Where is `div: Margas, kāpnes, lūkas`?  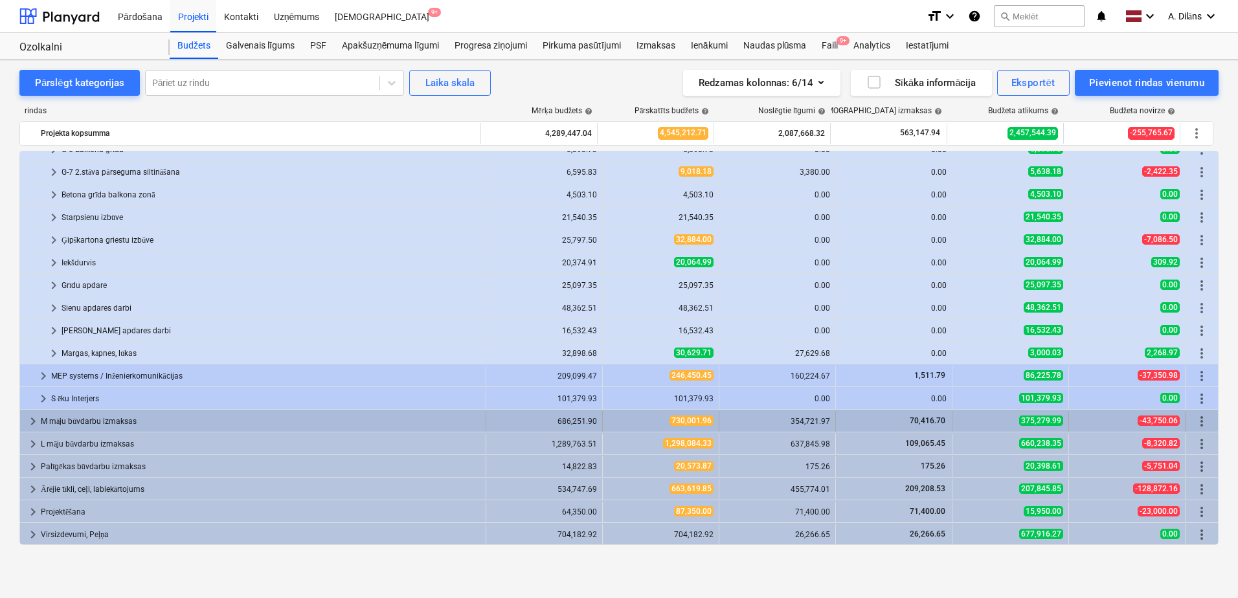 div: Margas, kāpnes, lūkas is located at coordinates (271, 353).